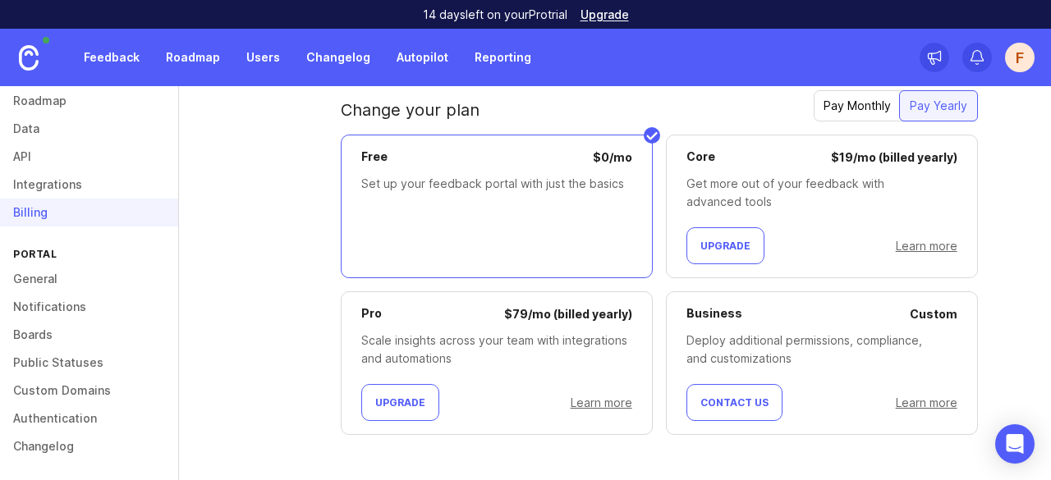 The height and width of the screenshot is (480, 1051). I want to click on p: Core, so click(700, 158).